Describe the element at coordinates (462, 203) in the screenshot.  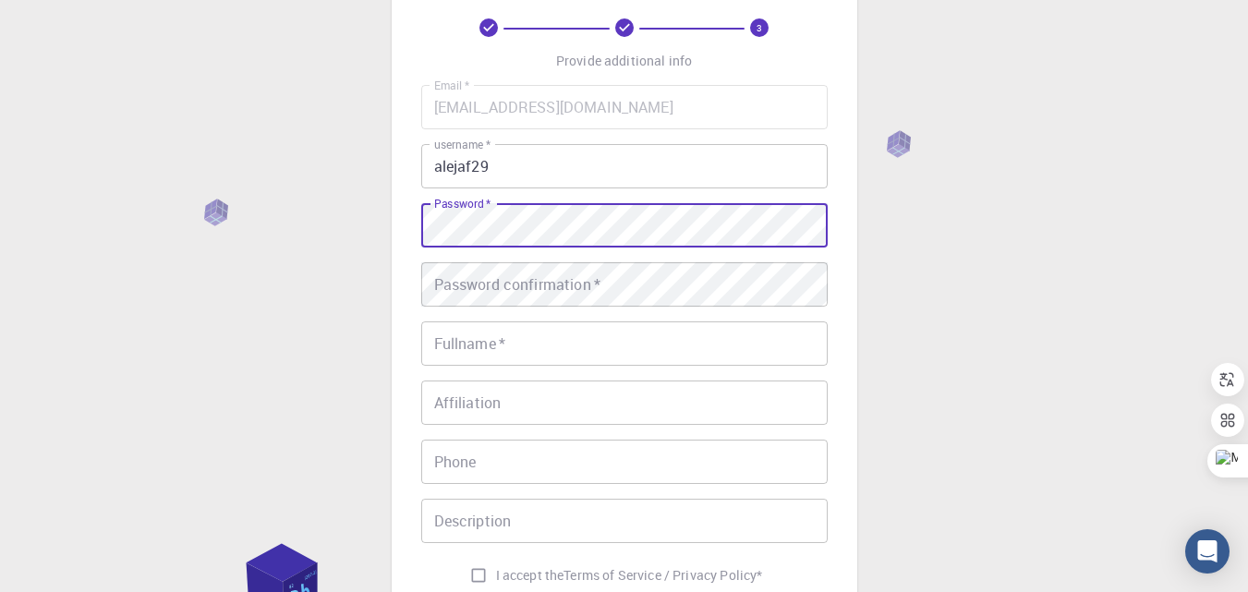
I see `label: Password` at that location.